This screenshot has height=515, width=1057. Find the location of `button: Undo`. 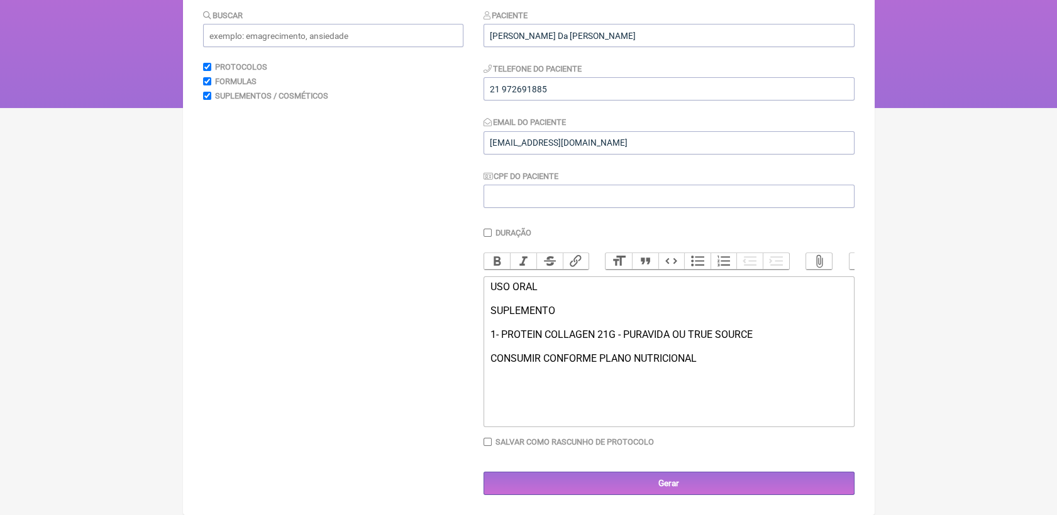

button: Undo is located at coordinates (863, 262).